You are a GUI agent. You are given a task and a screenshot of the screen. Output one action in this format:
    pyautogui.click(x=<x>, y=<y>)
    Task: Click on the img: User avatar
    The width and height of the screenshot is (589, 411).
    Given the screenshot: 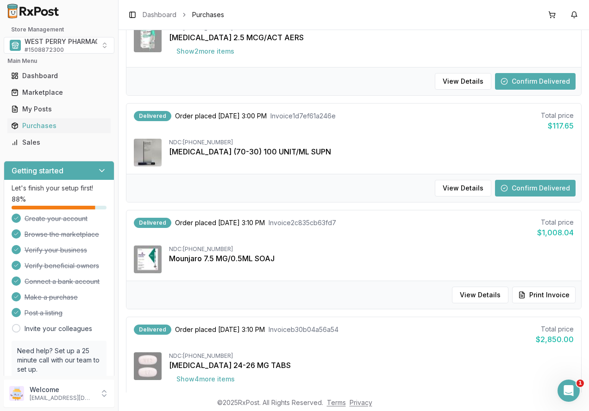 What is the action you would take?
    pyautogui.click(x=17, y=394)
    